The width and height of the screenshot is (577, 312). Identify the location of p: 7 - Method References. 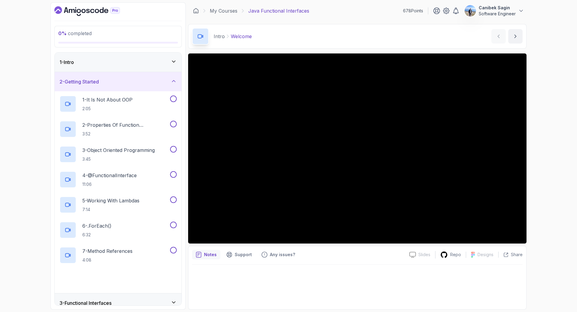
(107, 251).